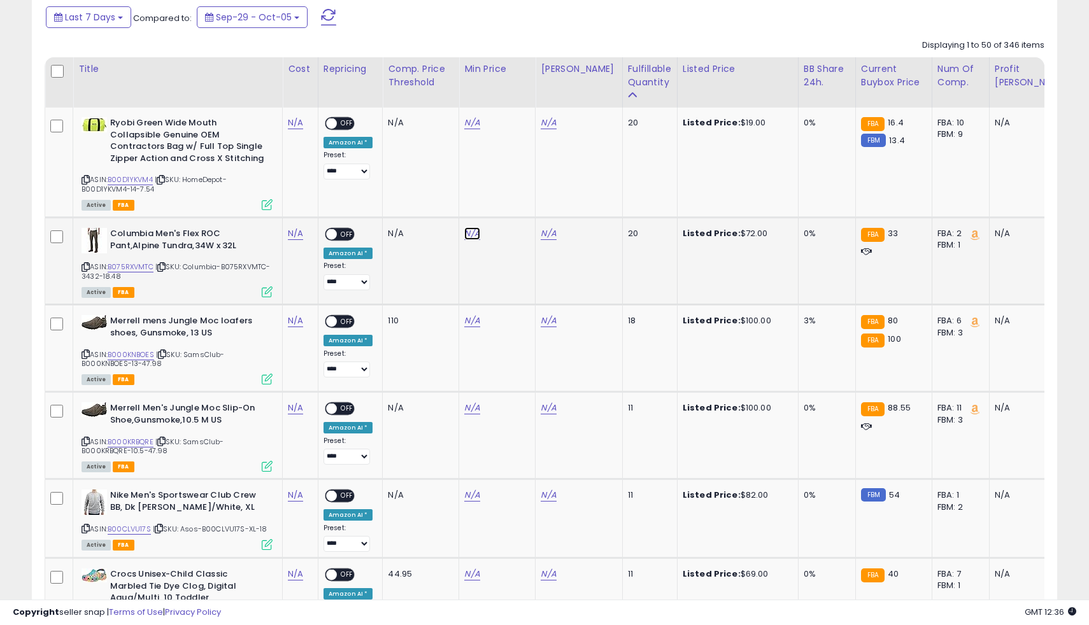  Describe the element at coordinates (253, 17) in the screenshot. I see `span: Sep-29 - Oct-05` at that location.